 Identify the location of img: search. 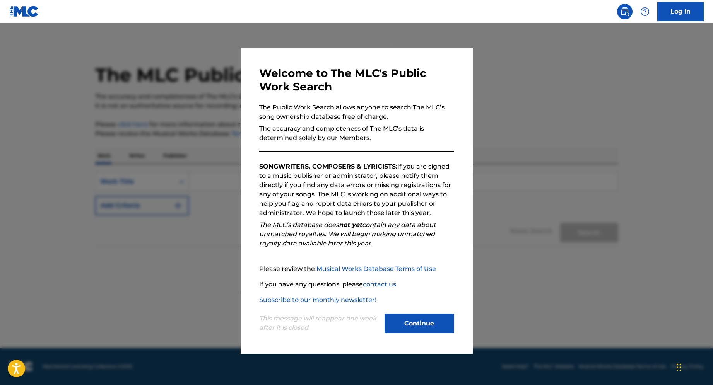
(625, 12).